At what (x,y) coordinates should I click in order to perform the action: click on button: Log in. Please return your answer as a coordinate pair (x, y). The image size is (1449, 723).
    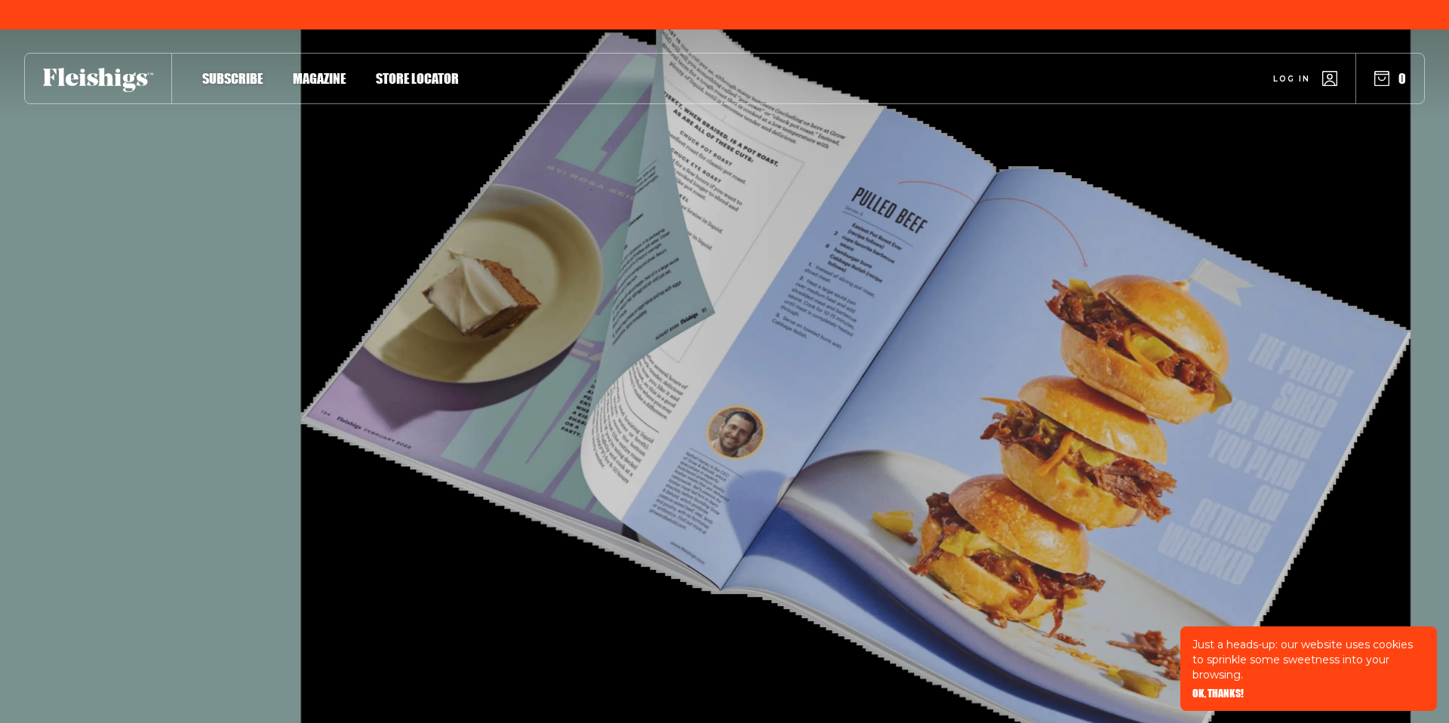
    Looking at the image, I should click on (1305, 79).